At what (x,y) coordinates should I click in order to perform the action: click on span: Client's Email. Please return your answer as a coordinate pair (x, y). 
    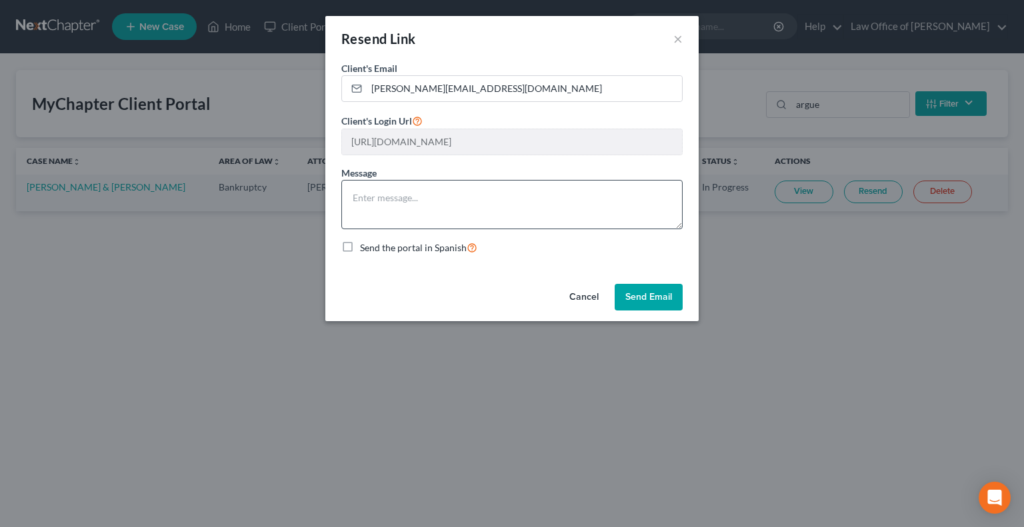
    Looking at the image, I should click on (369, 68).